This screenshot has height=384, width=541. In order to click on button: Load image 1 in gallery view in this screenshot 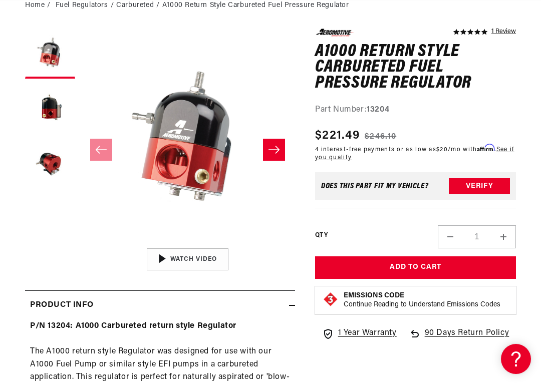, I will do `click(50, 54)`.